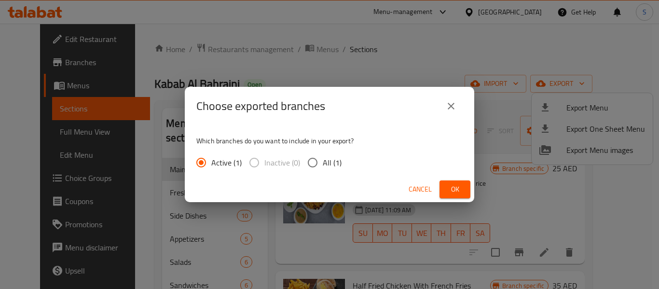  I want to click on h2: Choose exported branches, so click(261, 106).